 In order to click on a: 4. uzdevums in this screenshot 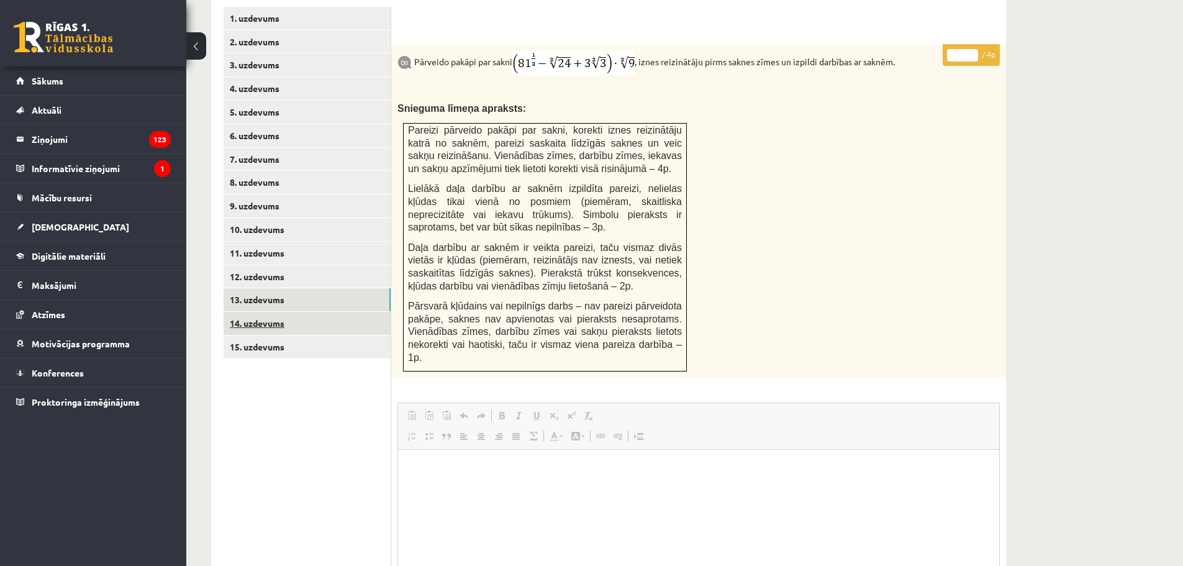, I will do `click(307, 88)`.